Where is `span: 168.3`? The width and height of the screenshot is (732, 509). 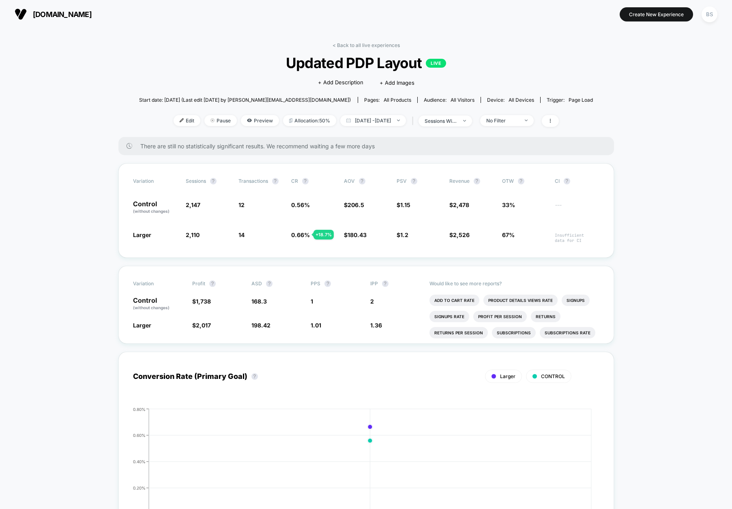 span: 168.3 is located at coordinates (259, 301).